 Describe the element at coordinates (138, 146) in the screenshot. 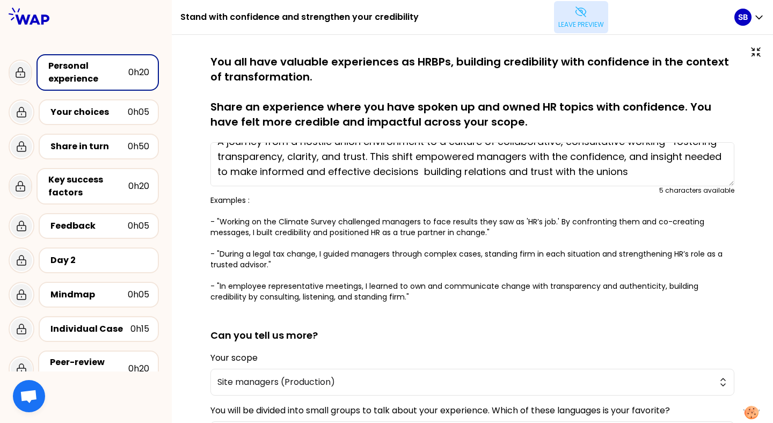

I see `div: 0h50` at that location.